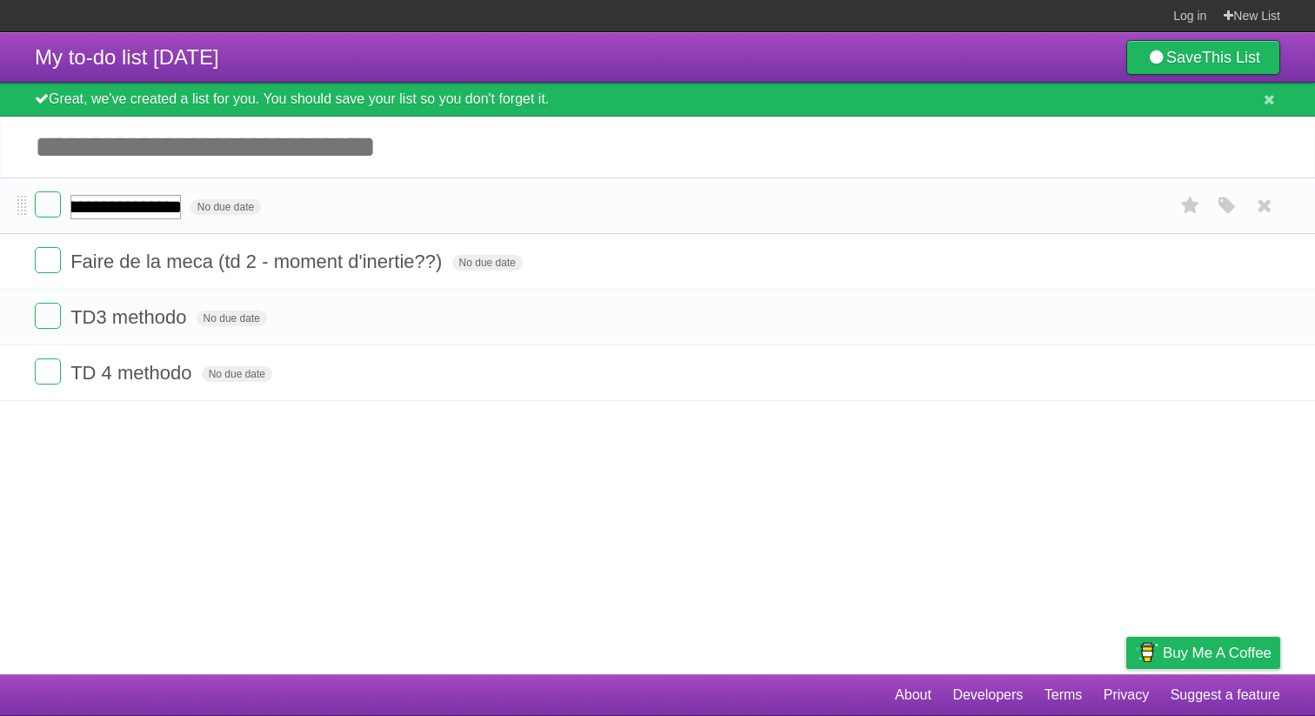  Describe the element at coordinates (133, 372) in the screenshot. I see `span: TD 4 methodo` at that location.